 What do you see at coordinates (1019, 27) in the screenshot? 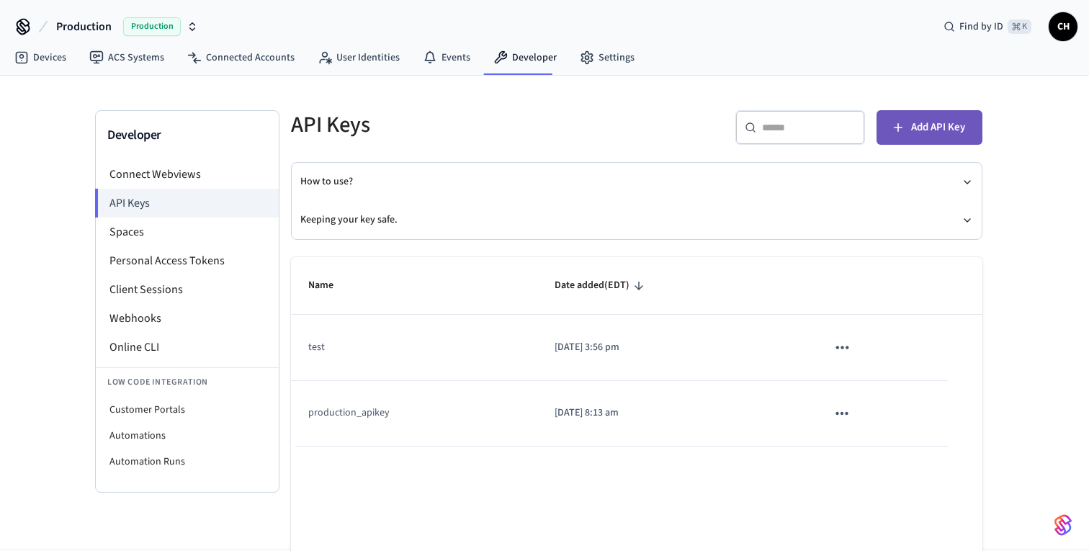
I see `span: ⌘ K` at bounding box center [1019, 27].